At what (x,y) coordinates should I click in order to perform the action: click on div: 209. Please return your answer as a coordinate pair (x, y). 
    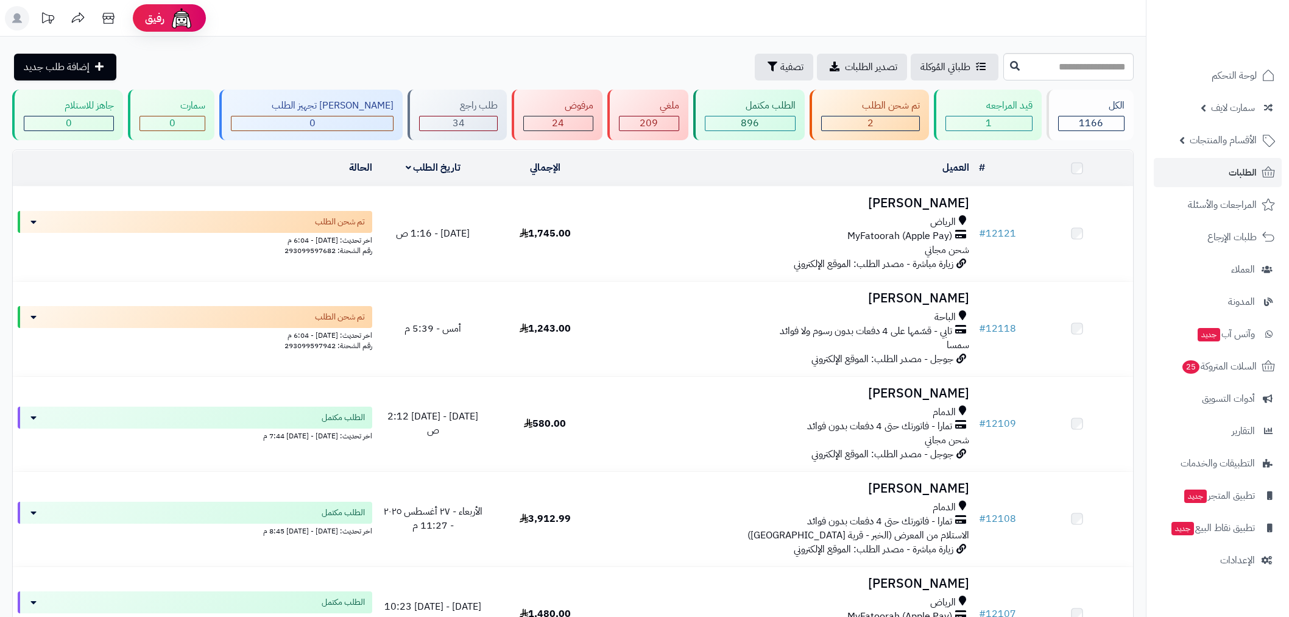
    Looking at the image, I should click on (649, 123).